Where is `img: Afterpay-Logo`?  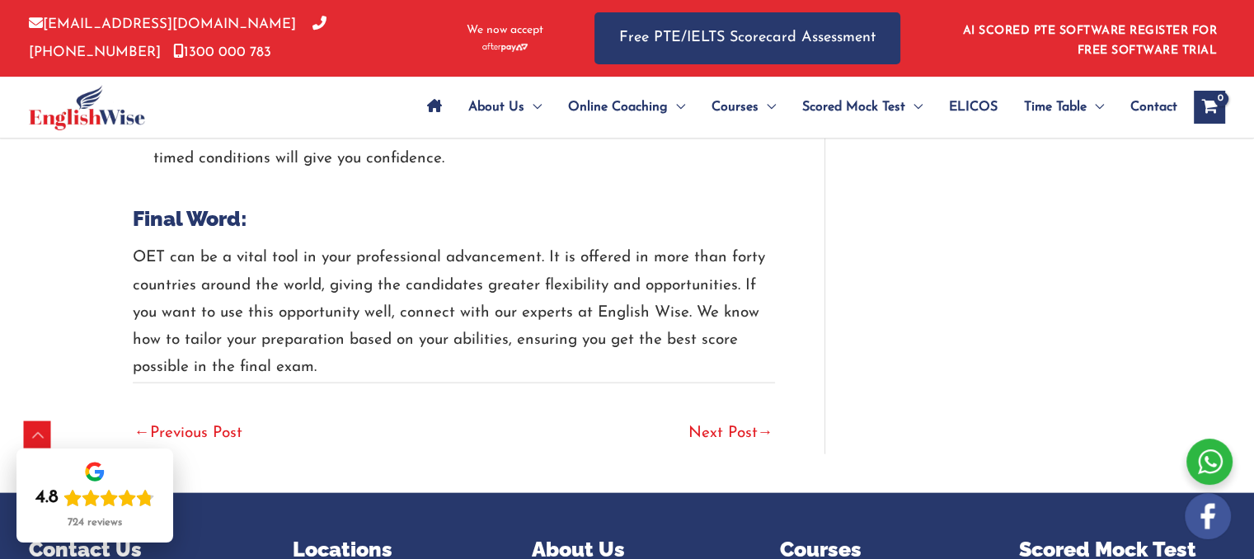 img: Afterpay-Logo is located at coordinates (505, 47).